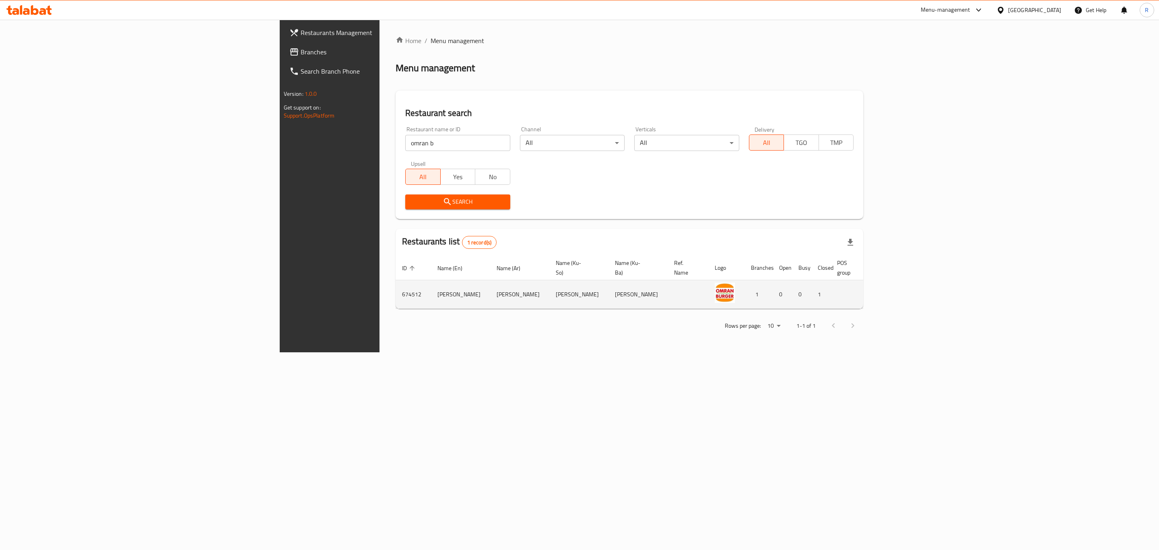  What do you see at coordinates (1146, 10) in the screenshot?
I see `span: R` at bounding box center [1146, 10].